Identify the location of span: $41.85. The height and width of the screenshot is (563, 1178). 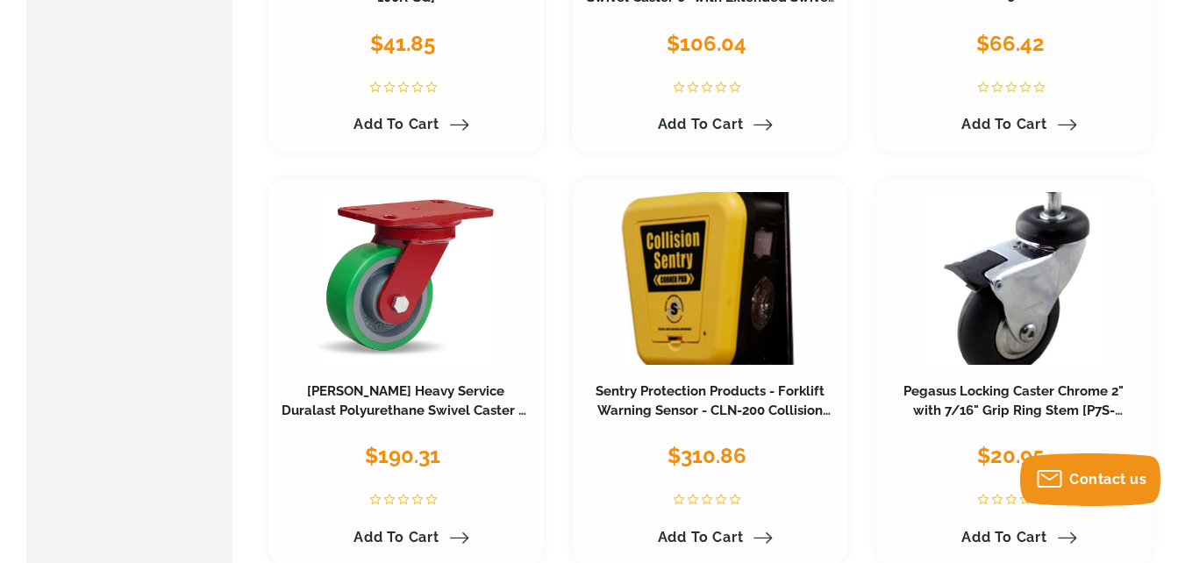
(403, 43).